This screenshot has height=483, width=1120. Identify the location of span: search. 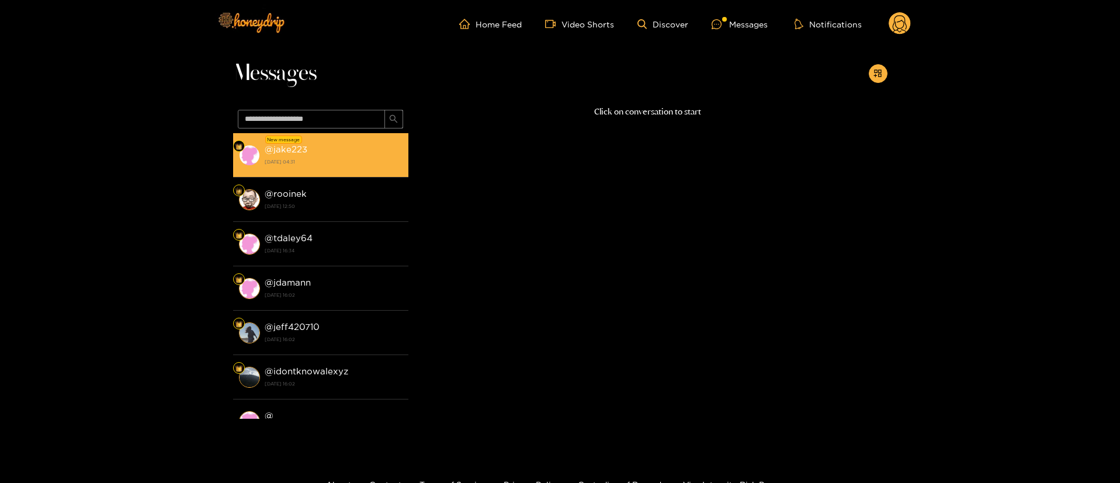
(393, 119).